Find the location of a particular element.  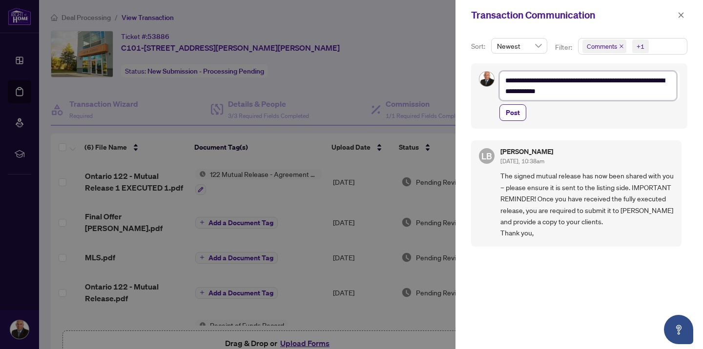

span: The signed mutual release has now been shared with you – please ensure it is sent to the listing ... is located at coordinates (587, 204).